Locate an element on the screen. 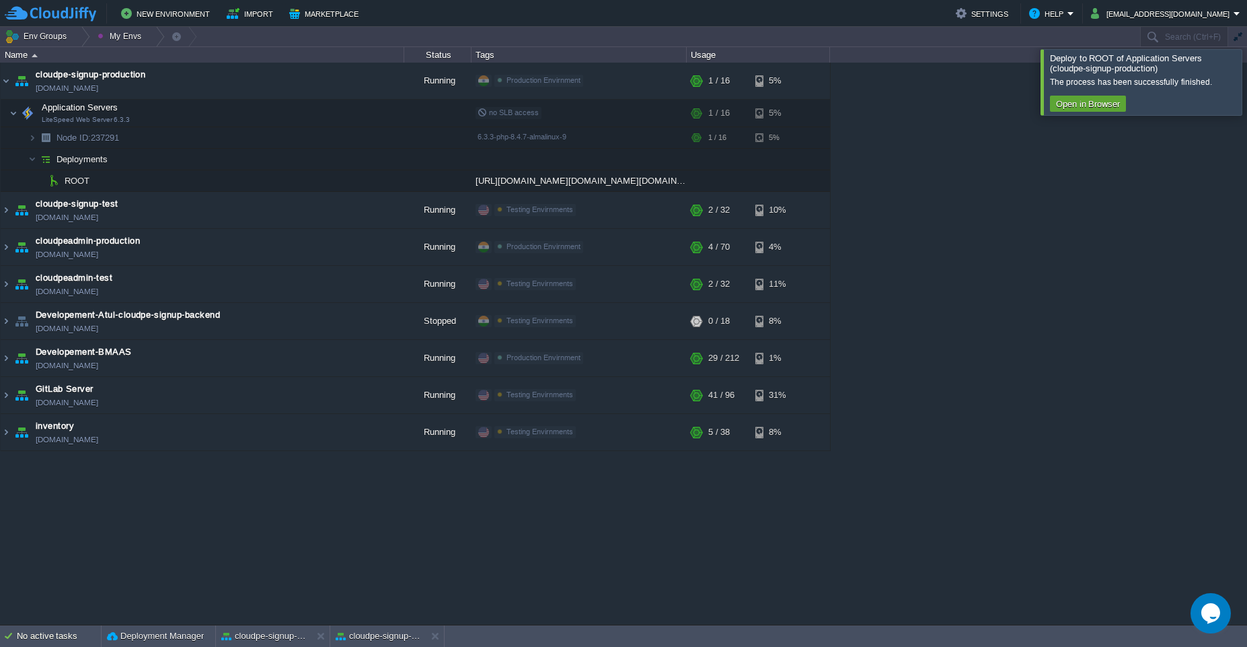  span: Deploy to ROOT of Application Servers (cloudpe-signup-production) is located at coordinates (1126, 63).